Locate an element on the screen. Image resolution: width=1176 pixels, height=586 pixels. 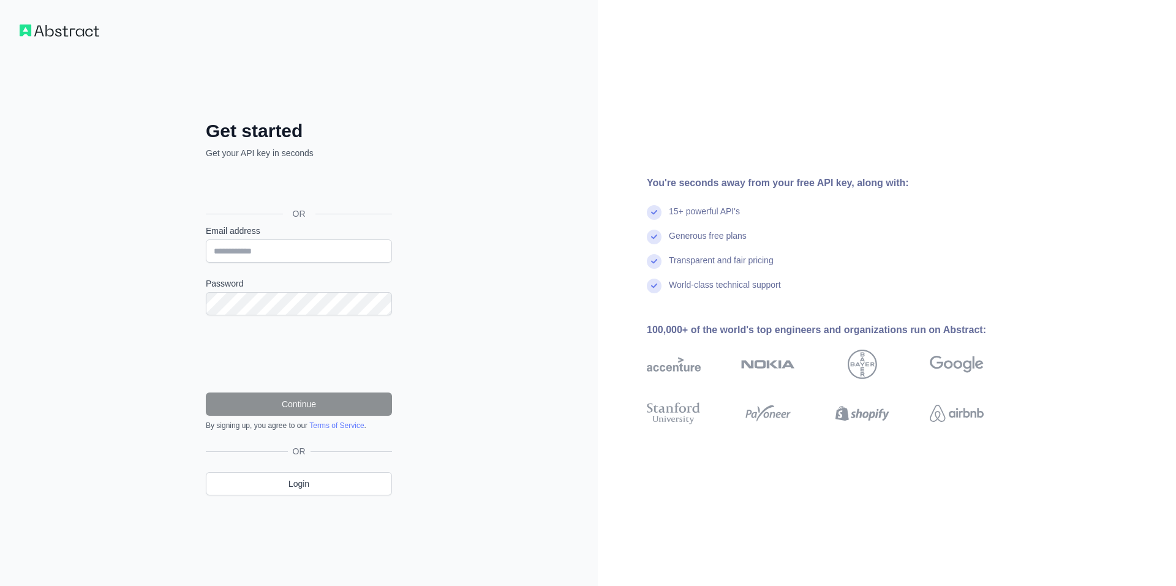
img: google is located at coordinates (957, 365).